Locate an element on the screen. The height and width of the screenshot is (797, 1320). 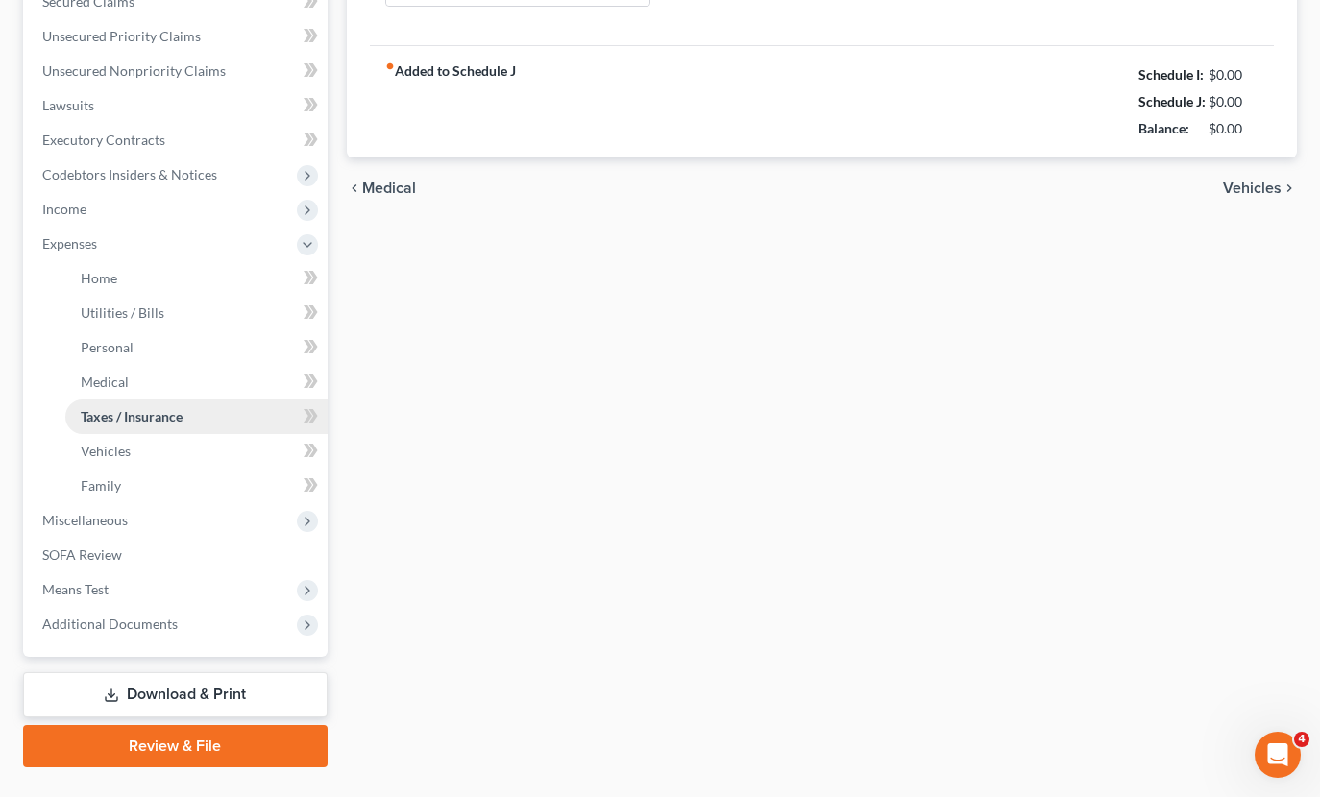
span: Income is located at coordinates (64, 208).